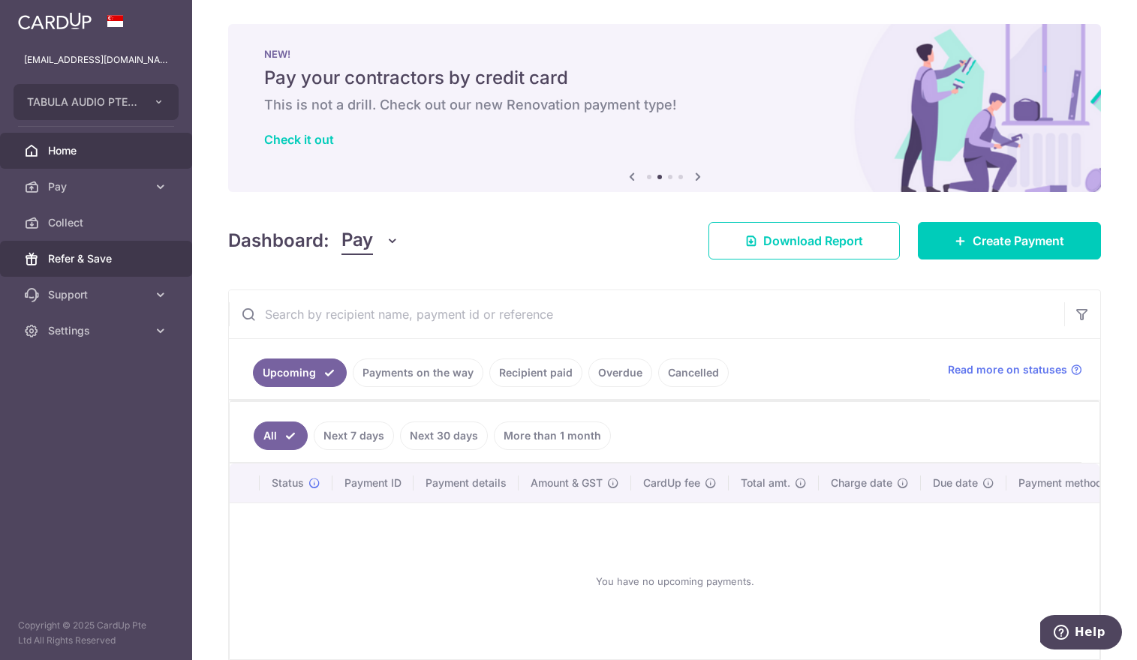 The image size is (1137, 660). I want to click on span: Status, so click(287, 483).